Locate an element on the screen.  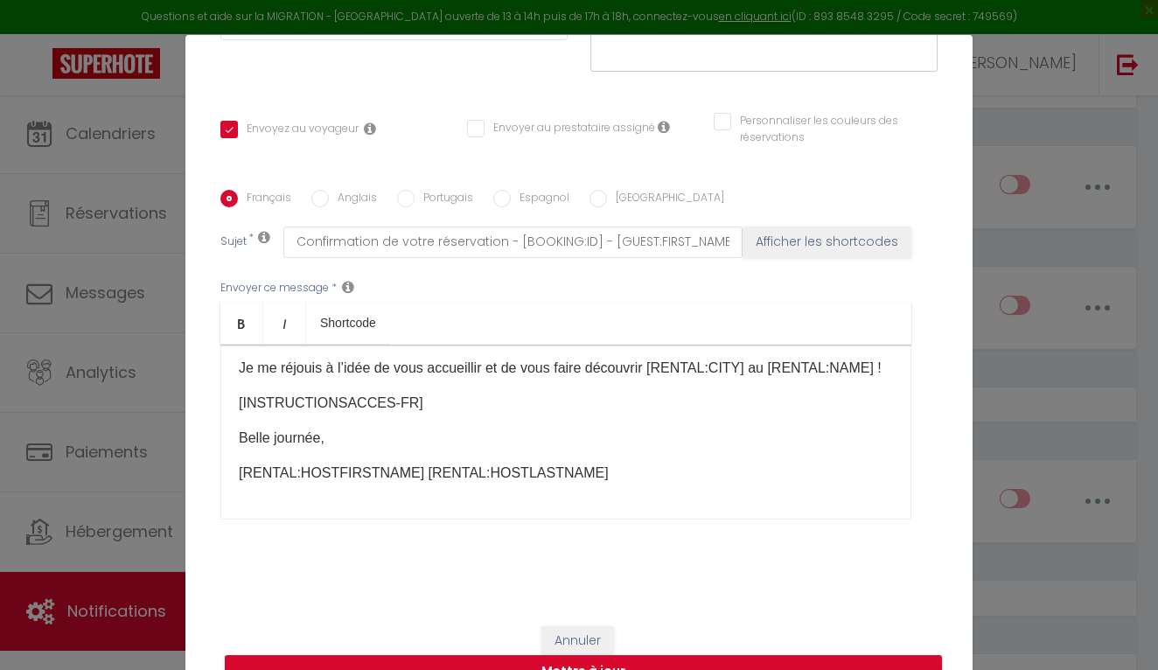
a: Shortcode is located at coordinates (348, 323).